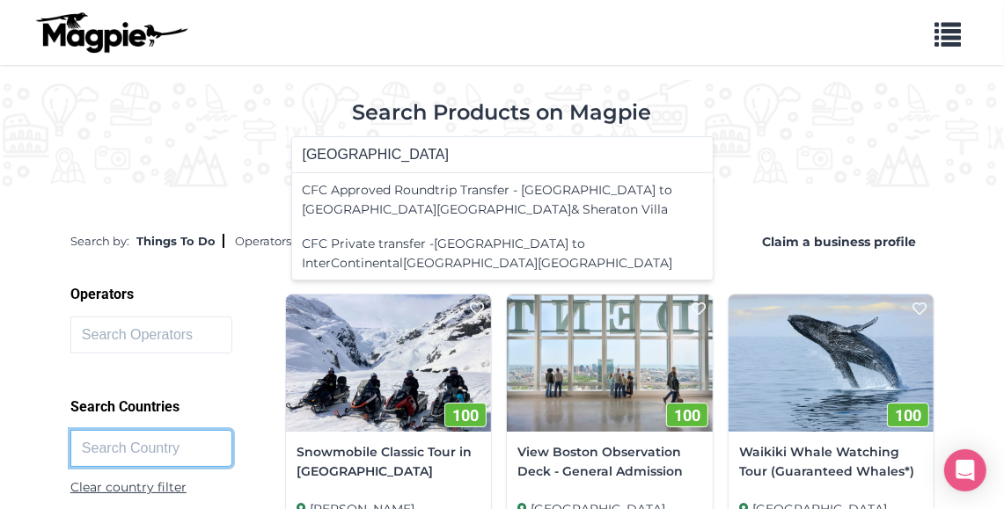  What do you see at coordinates (502, 113) in the screenshot?
I see `h2: Search Products on Magpie` at bounding box center [502, 113].